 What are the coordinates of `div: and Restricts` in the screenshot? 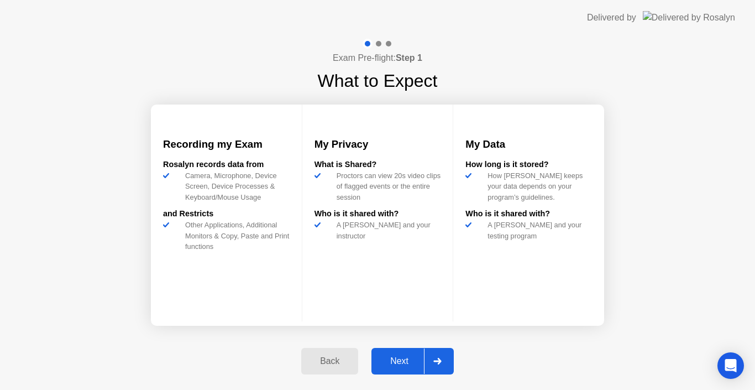 It's located at (226, 214).